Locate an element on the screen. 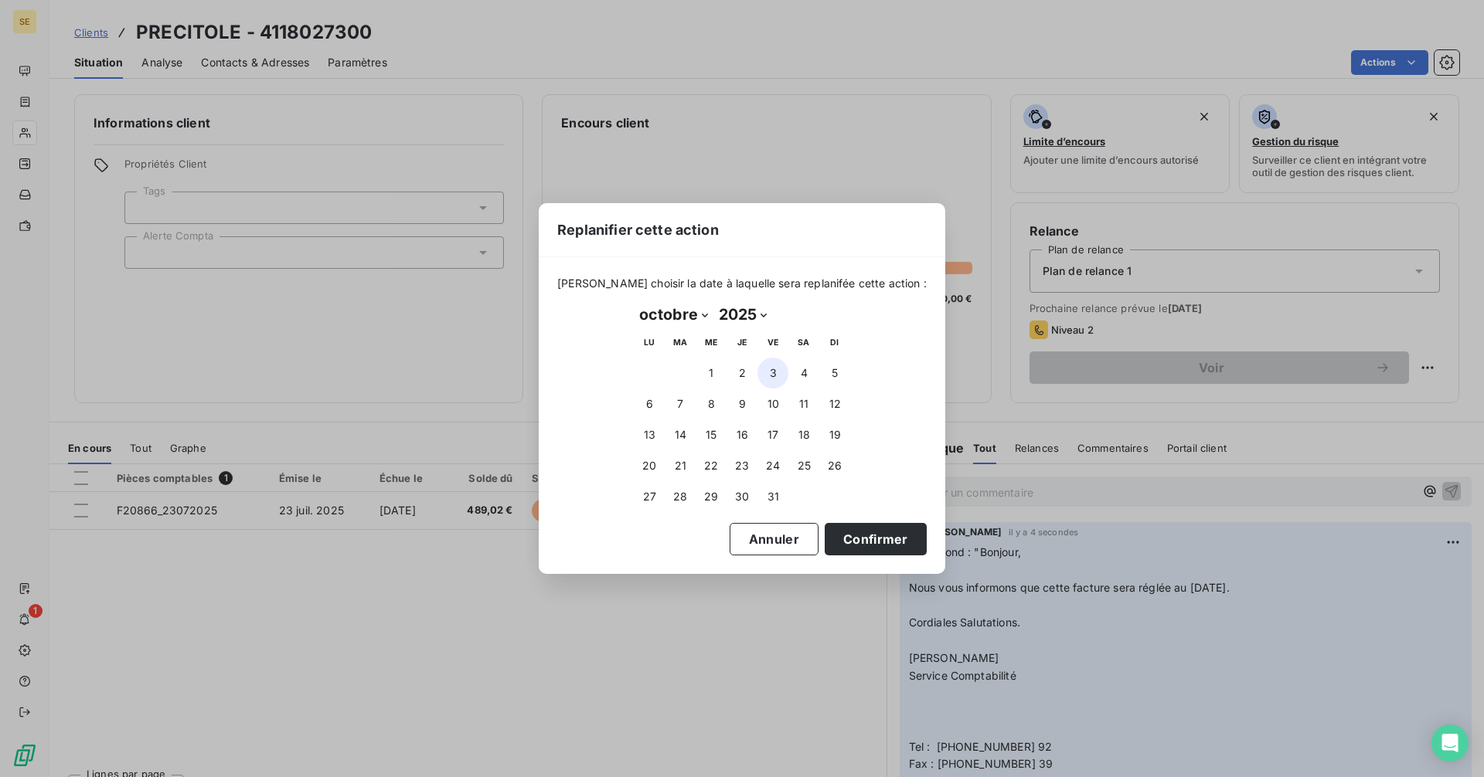  th: samedi is located at coordinates (804, 342).